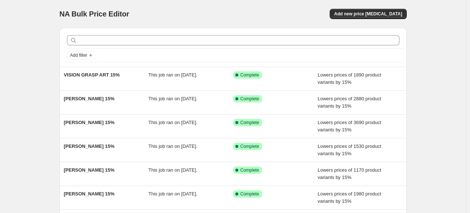 The height and width of the screenshot is (213, 470). What do you see at coordinates (350, 126) in the screenshot?
I see `span: Lowers prices of 3690 product variants by 15%` at bounding box center [350, 126].